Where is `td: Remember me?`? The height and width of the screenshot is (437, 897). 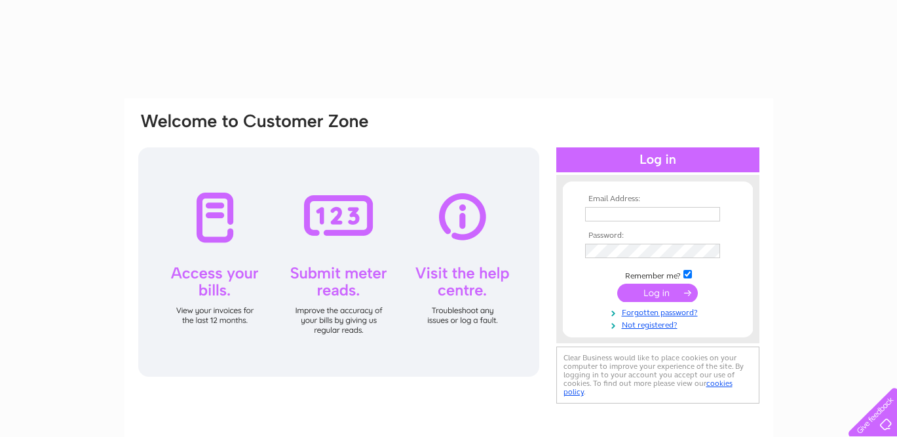
td: Remember me? is located at coordinates (658, 275).